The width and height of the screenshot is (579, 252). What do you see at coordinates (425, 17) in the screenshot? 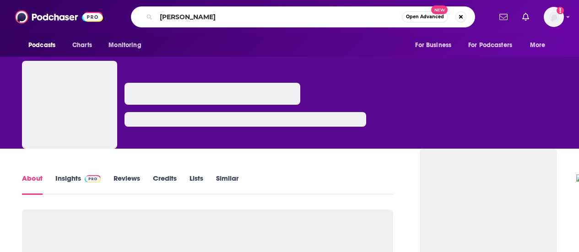
I see `button: Open AdvancedNew` at bounding box center [425, 17].